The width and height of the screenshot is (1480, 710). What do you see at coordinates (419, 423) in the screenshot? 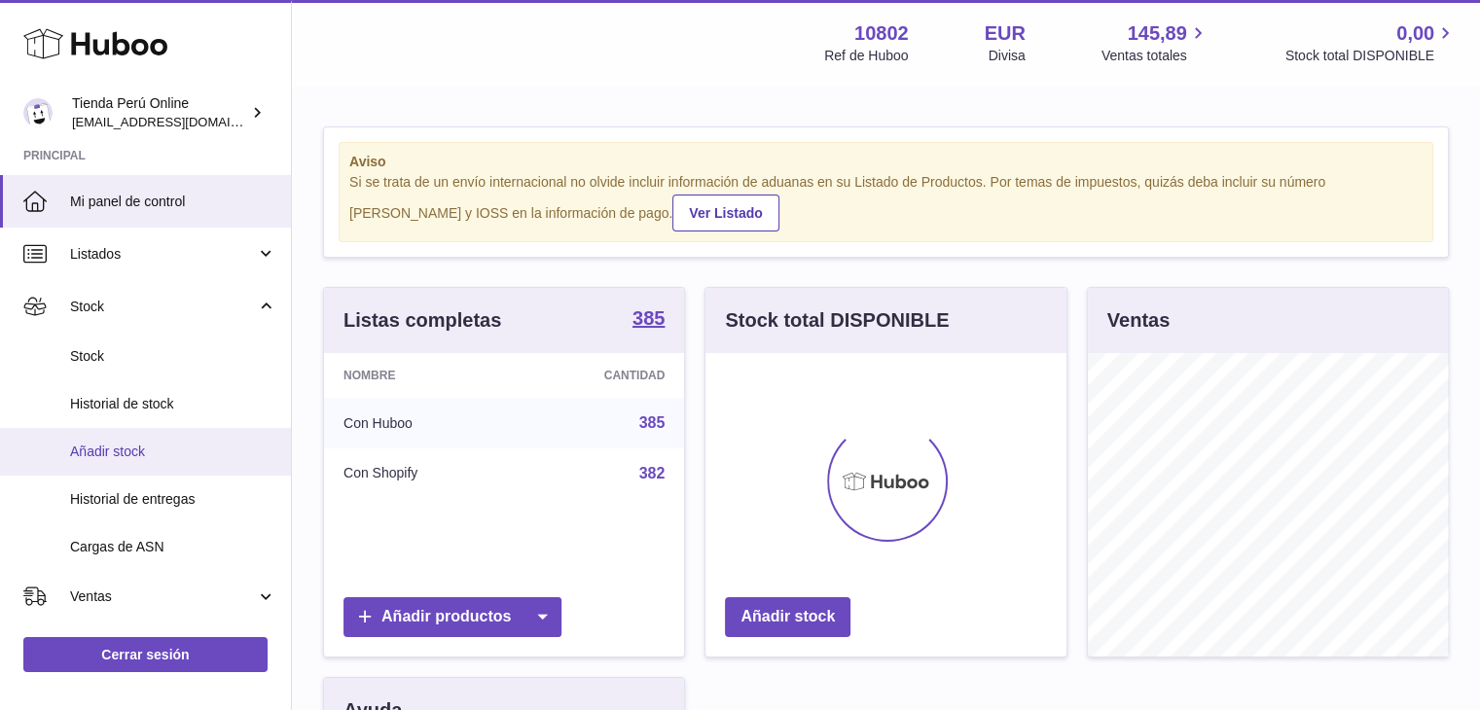
I see `td: Con Huboo` at bounding box center [419, 423].